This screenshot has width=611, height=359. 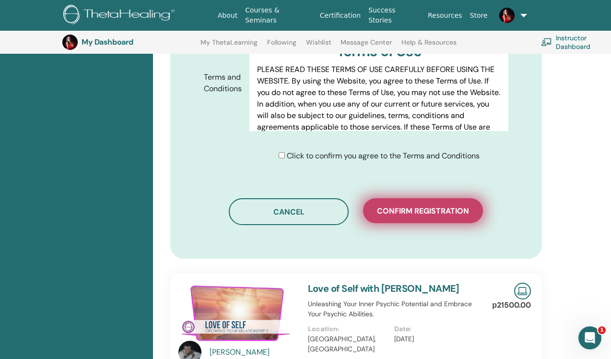 I want to click on img: Love of Self, so click(x=237, y=313).